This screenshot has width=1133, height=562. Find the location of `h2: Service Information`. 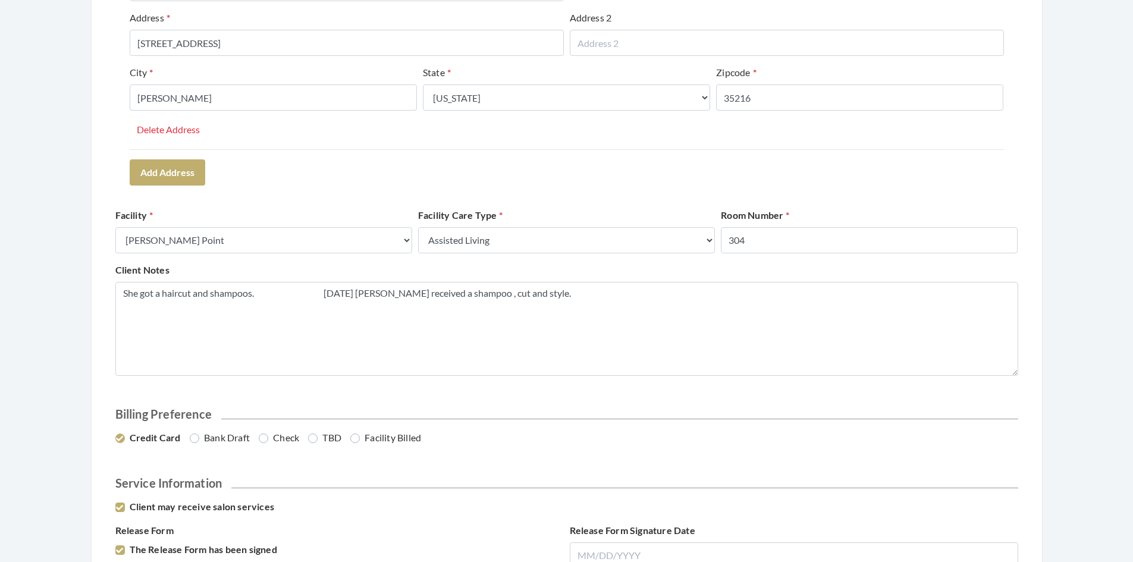

h2: Service Information is located at coordinates (567, 483).